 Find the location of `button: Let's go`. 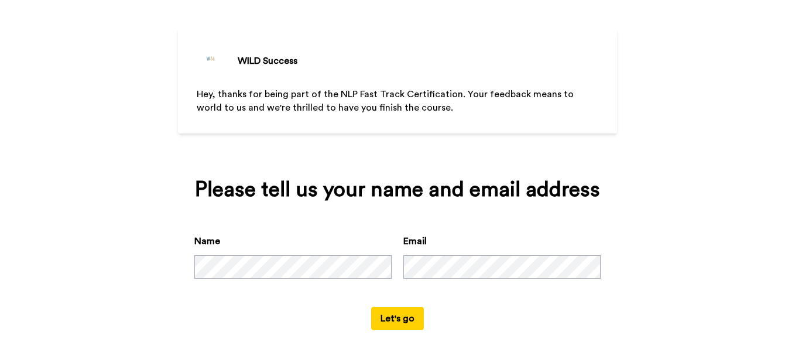

button: Let's go is located at coordinates (398, 319).